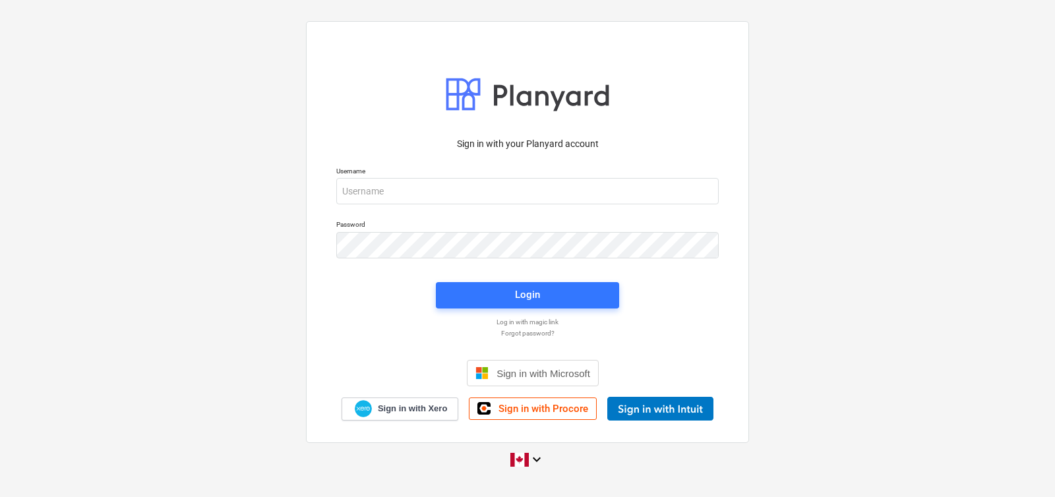 The image size is (1055, 497). I want to click on div: Login, so click(528, 295).